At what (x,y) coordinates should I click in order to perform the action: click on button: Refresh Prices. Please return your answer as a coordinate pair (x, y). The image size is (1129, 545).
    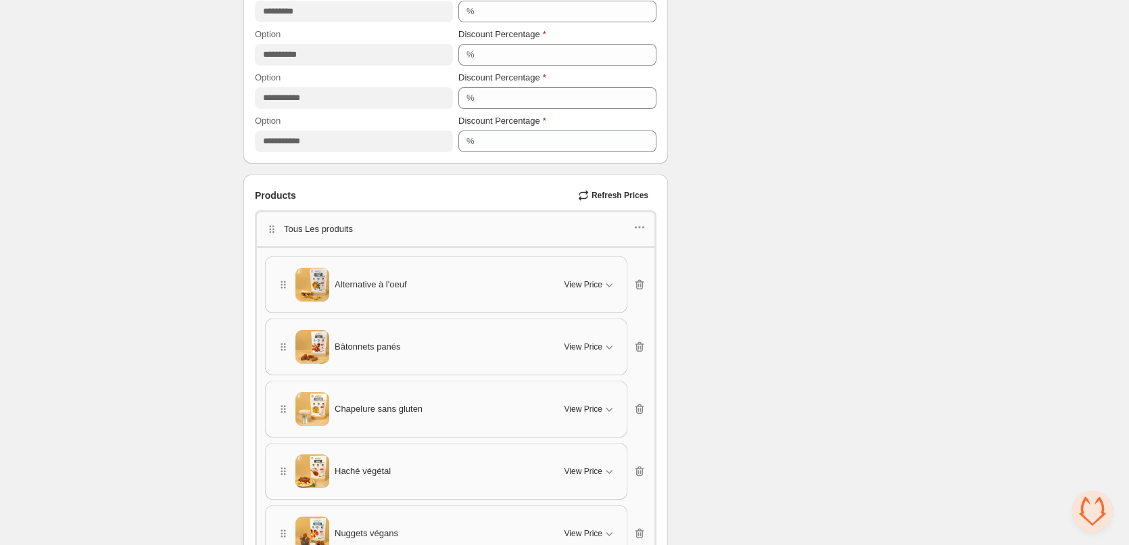
    Looking at the image, I should click on (614, 195).